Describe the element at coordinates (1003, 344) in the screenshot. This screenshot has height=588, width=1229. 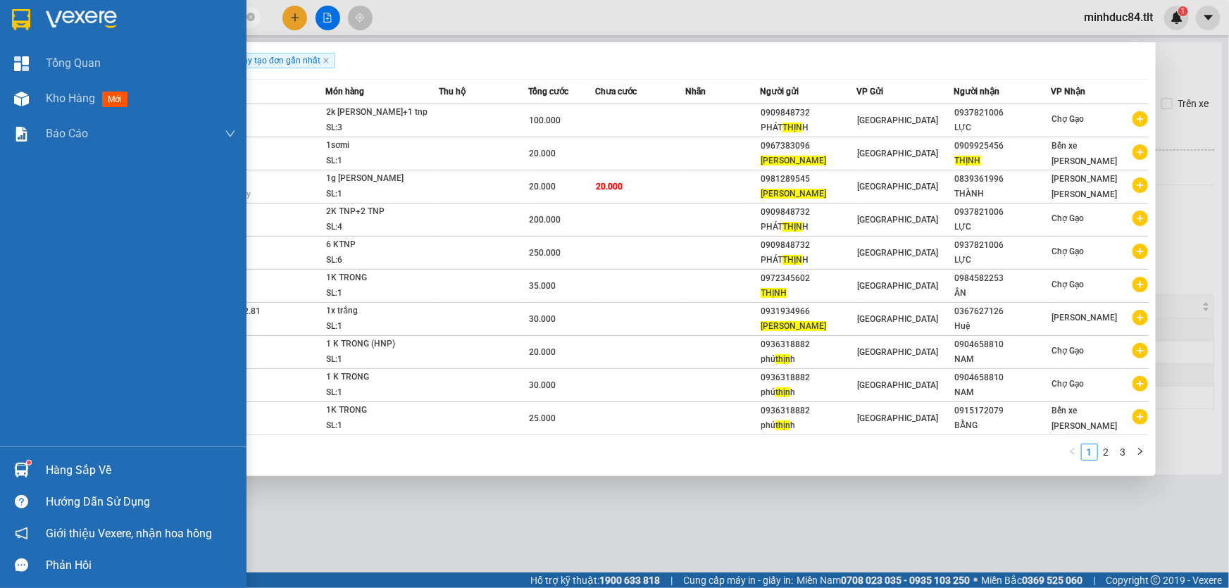
I see `div: 0904658810` at that location.